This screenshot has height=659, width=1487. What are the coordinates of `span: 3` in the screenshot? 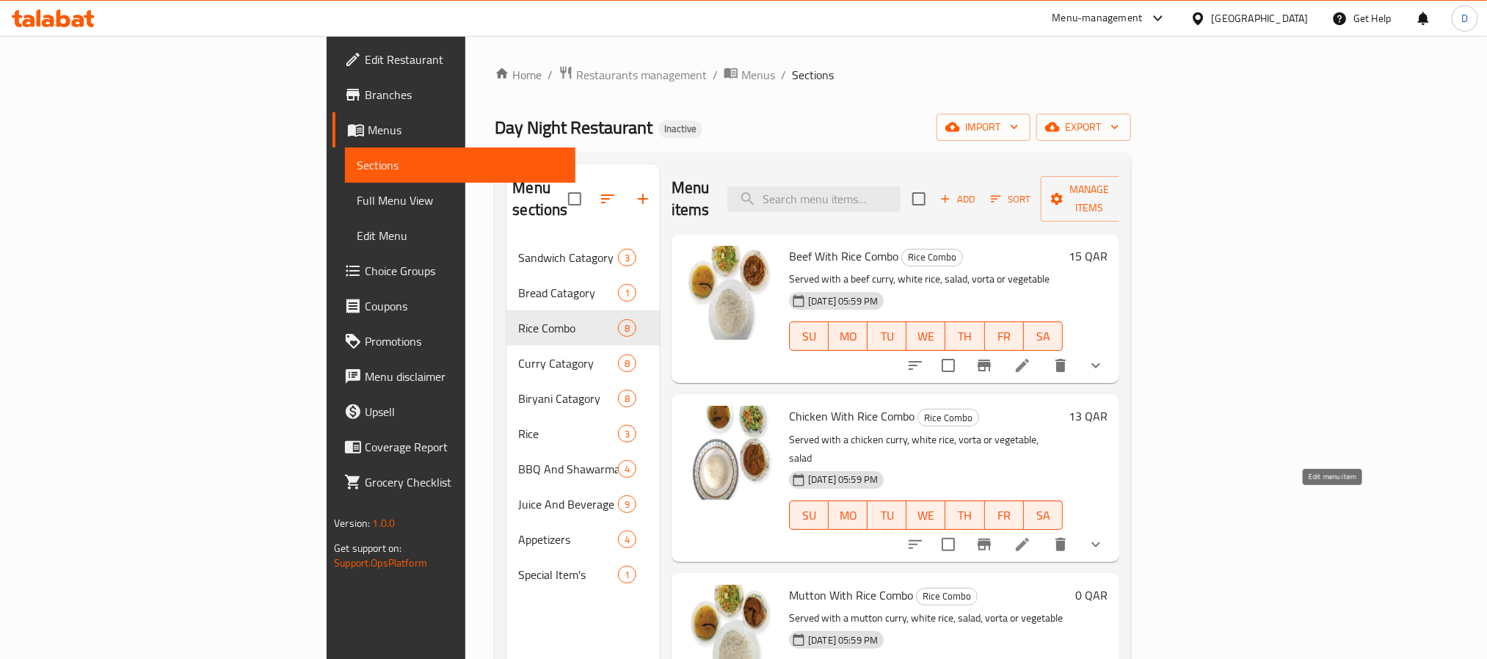 It's located at (627, 434).